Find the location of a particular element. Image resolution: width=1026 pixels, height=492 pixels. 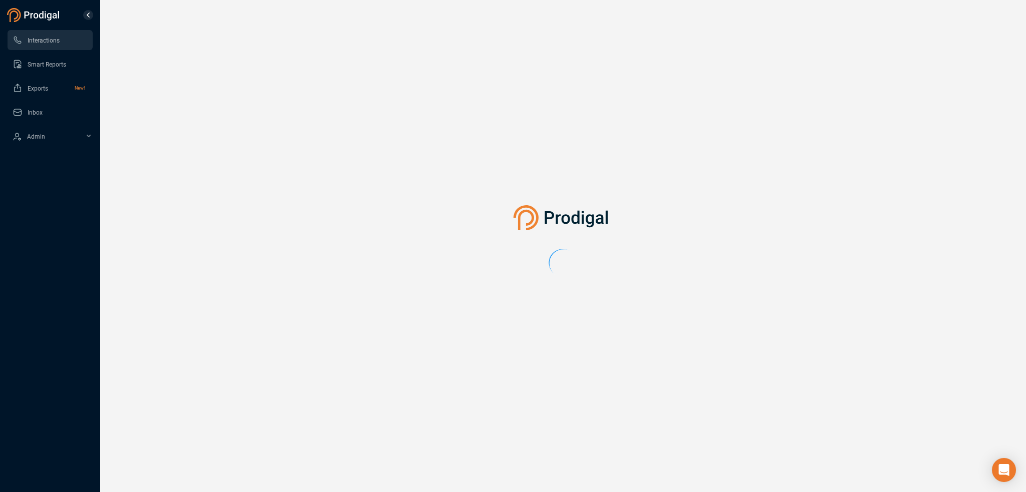

span: Inbox is located at coordinates (35, 113).